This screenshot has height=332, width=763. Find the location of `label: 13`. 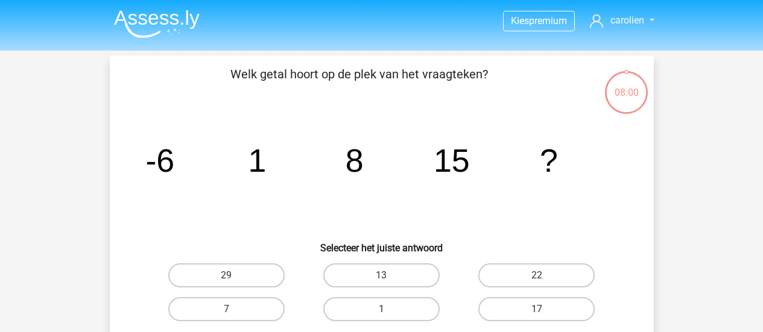

label: 13 is located at coordinates (381, 276).